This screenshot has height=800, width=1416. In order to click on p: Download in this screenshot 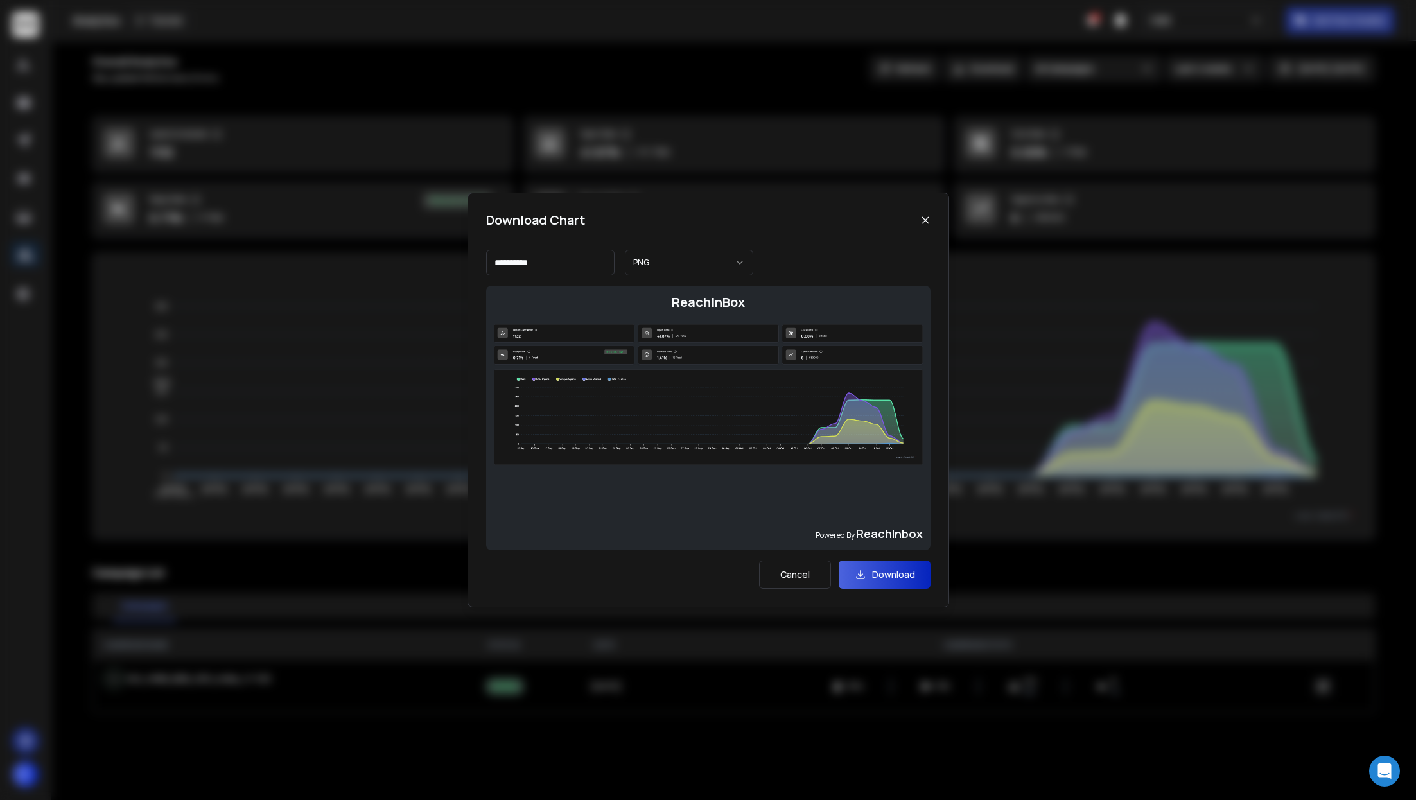, I will do `click(894, 575)`.